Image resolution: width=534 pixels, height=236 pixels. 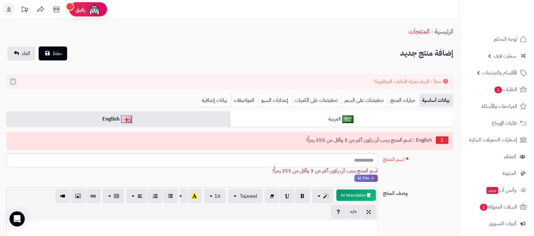 I want to click on a: أدوات التسويق, so click(x=497, y=224).